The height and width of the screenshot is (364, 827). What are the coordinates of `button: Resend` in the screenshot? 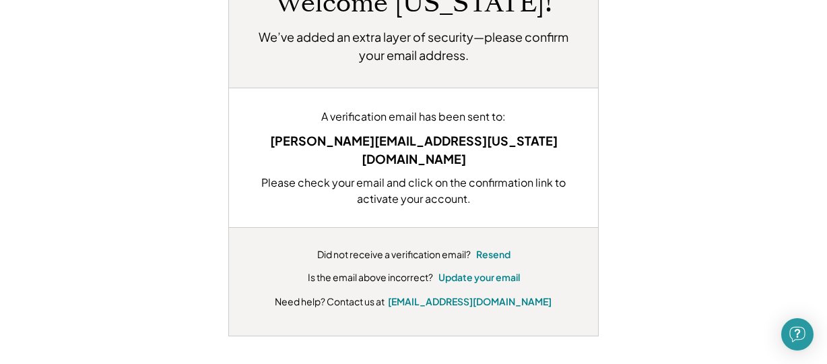 It's located at (493, 255).